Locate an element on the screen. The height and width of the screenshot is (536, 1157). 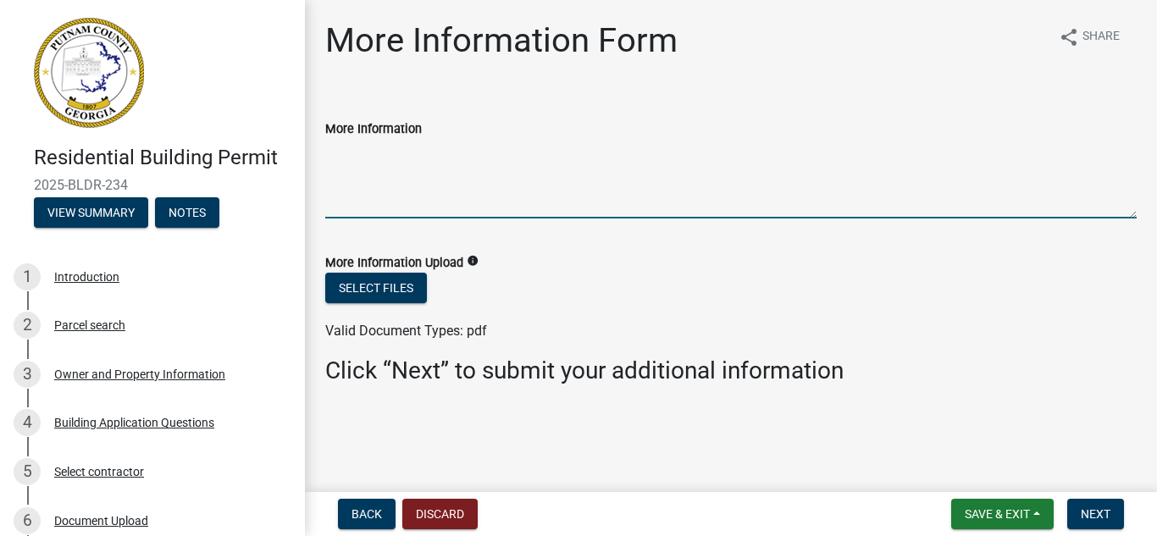
div: 2 is located at coordinates (27, 325).